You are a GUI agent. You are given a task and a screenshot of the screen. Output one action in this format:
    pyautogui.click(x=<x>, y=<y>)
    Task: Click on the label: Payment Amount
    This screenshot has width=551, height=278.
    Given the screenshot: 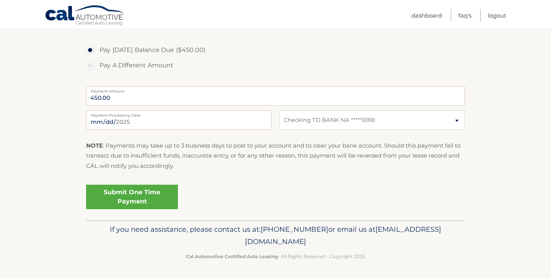 What is the action you would take?
    pyautogui.click(x=275, y=90)
    